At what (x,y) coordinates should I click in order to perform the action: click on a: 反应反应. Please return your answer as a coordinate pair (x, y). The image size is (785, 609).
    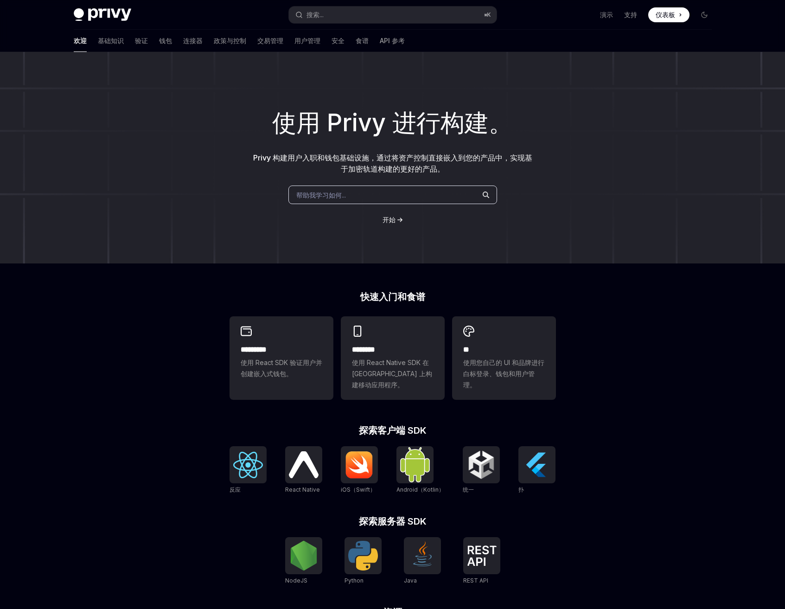
    Looking at the image, I should click on (248, 470).